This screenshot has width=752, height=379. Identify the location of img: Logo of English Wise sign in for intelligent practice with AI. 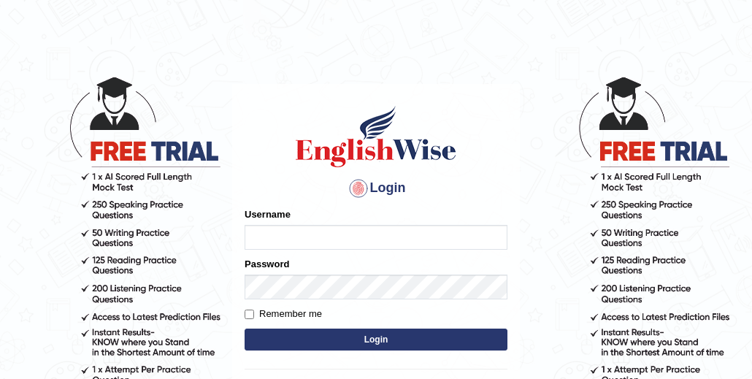
(376, 137).